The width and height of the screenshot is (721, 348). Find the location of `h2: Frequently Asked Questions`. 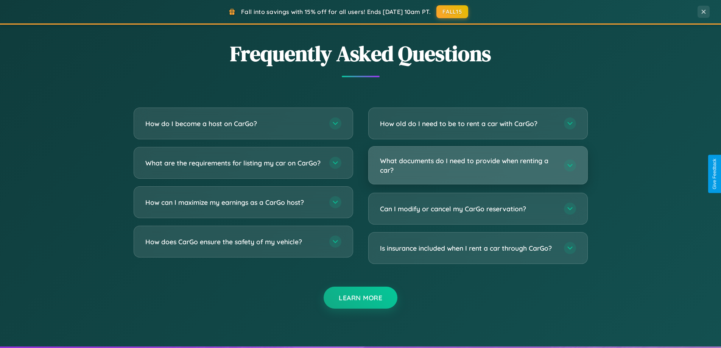

h2: Frequently Asked Questions is located at coordinates (361, 53).